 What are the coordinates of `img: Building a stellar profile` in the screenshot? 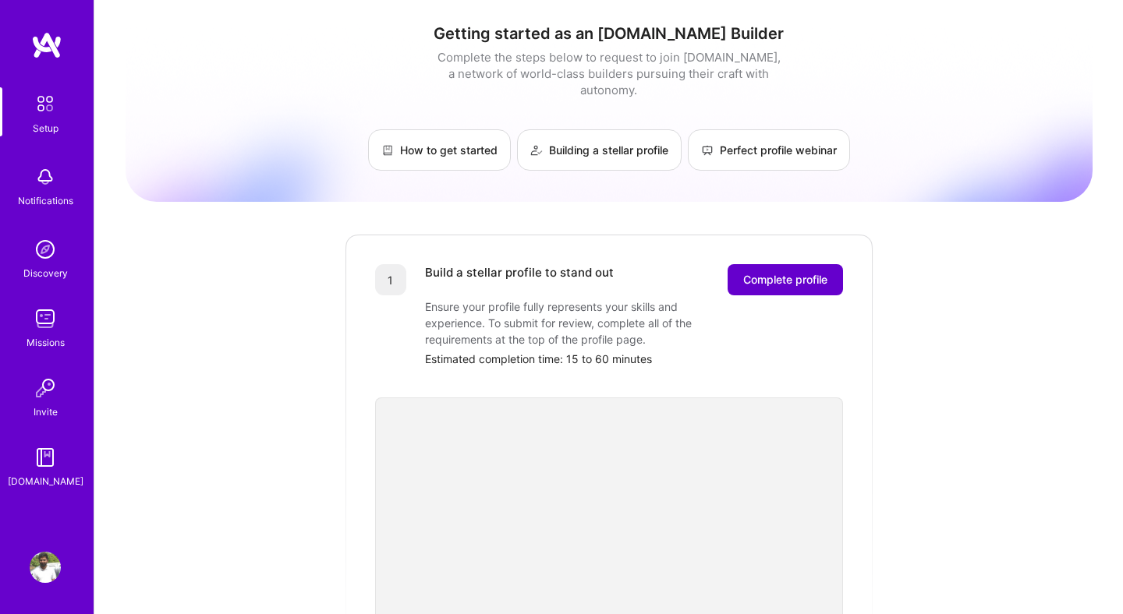 It's located at (536, 150).